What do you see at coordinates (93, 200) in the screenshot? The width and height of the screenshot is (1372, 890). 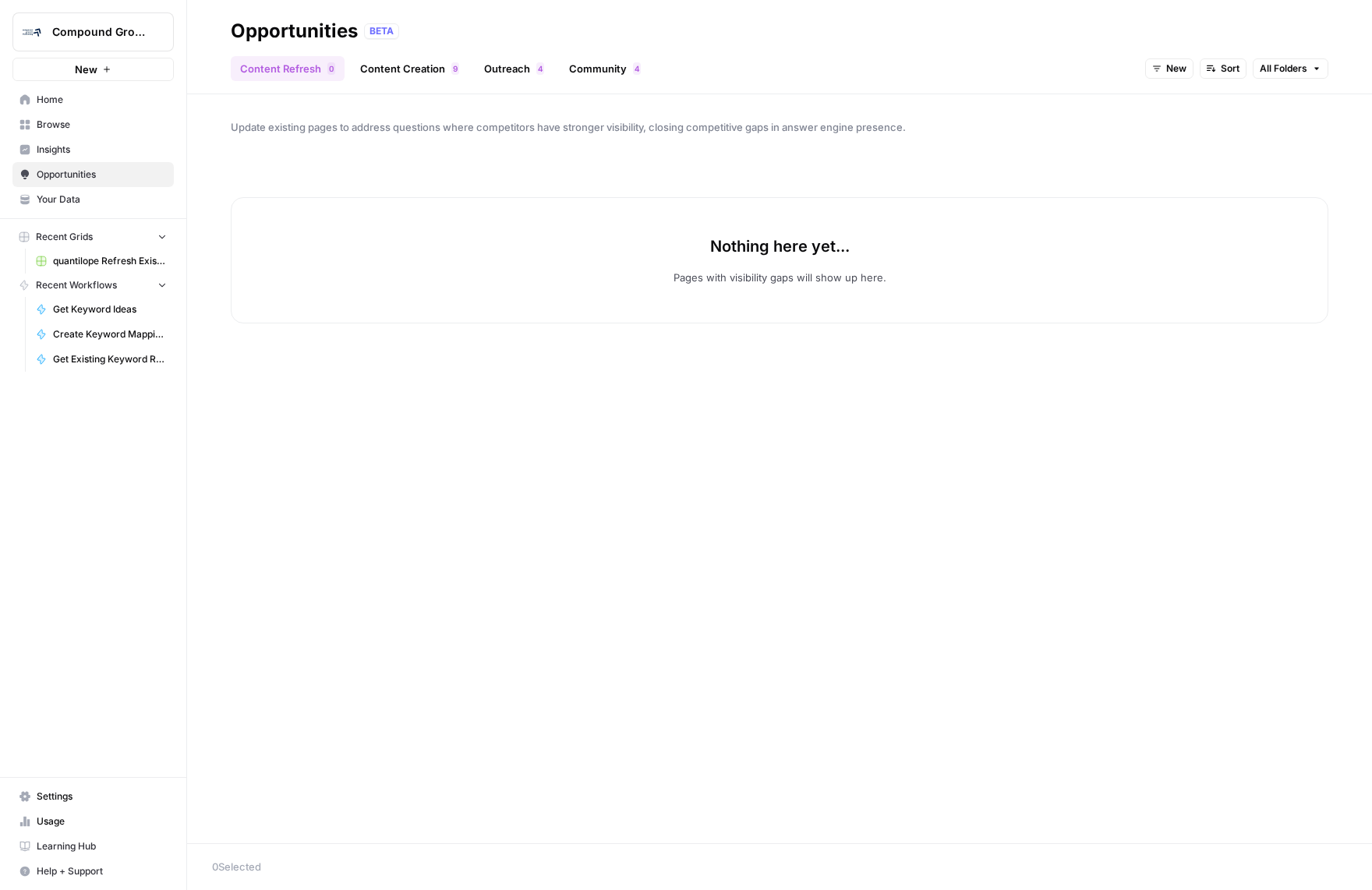 I see `a: Your Data` at bounding box center [93, 200].